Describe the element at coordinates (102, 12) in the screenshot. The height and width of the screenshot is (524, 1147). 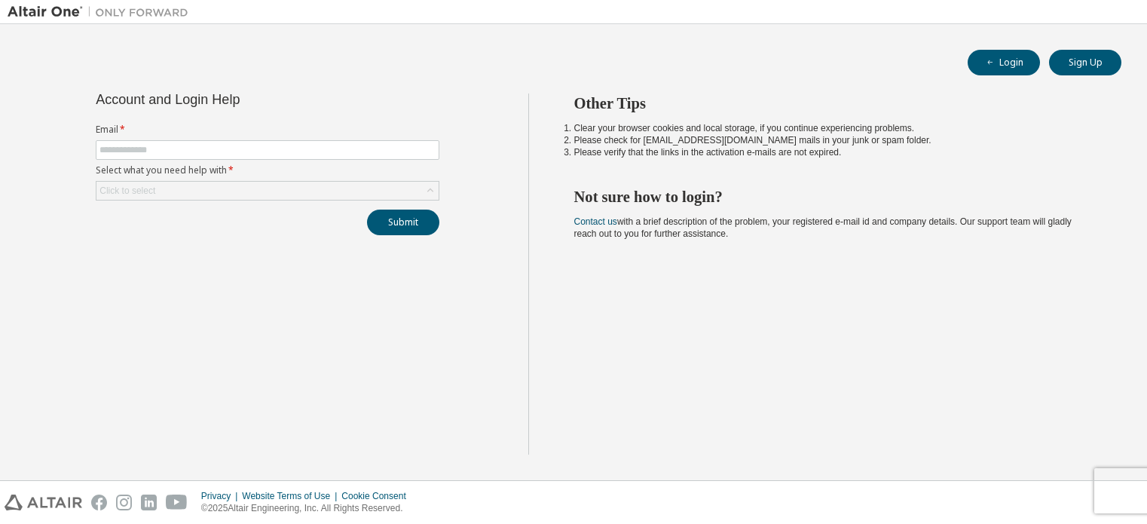
I see `img: Altair One` at that location.